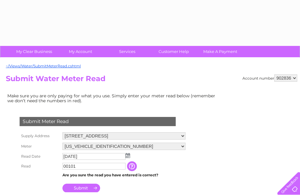  What do you see at coordinates (97, 121) in the screenshot?
I see `div: Submit Meter Read` at bounding box center [97, 121].